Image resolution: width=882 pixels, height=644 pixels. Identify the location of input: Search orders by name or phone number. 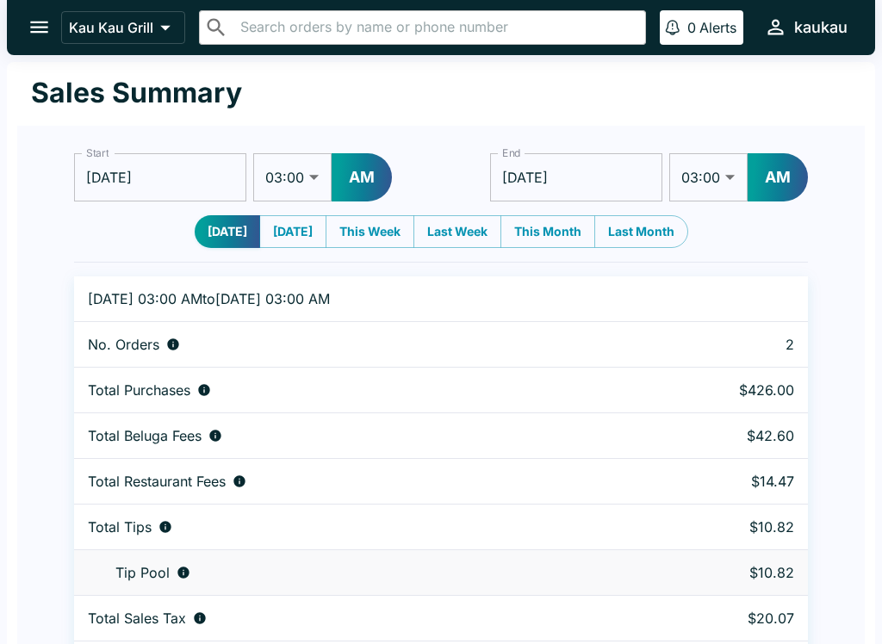
(437, 28).